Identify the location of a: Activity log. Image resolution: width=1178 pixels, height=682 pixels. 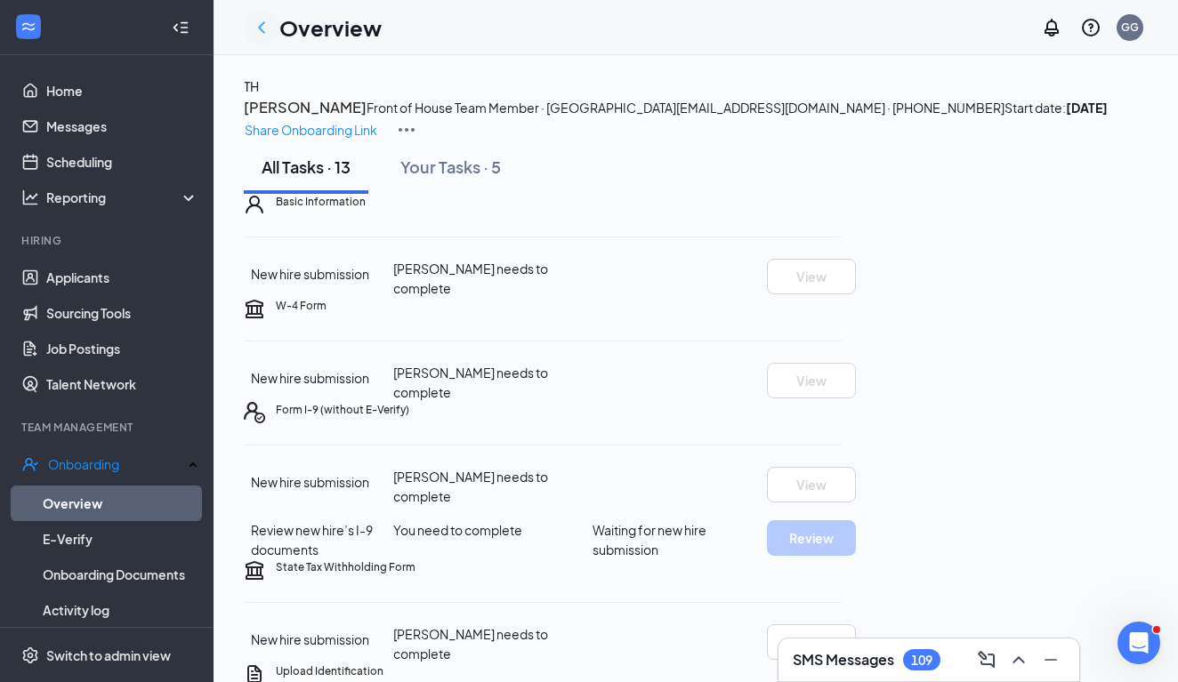
(120, 610).